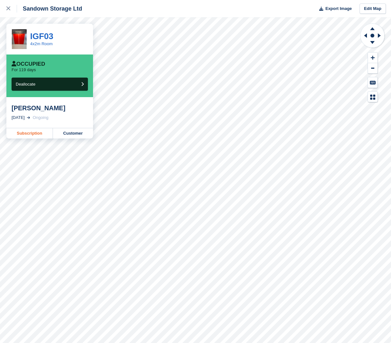 This screenshot has width=391, height=343. What do you see at coordinates (373, 82) in the screenshot?
I see `button: Keyboard Shortcuts` at bounding box center [373, 82].